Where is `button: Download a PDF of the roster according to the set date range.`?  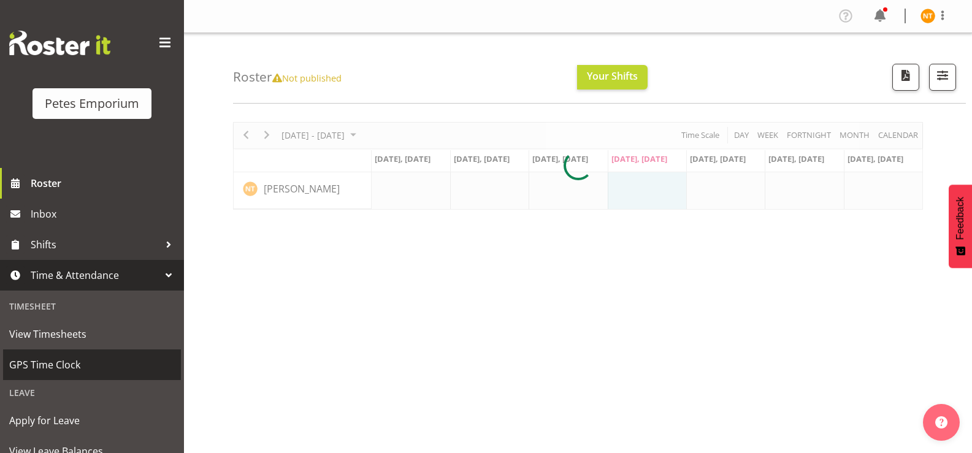
button: Download a PDF of the roster according to the set date range. is located at coordinates (906, 77).